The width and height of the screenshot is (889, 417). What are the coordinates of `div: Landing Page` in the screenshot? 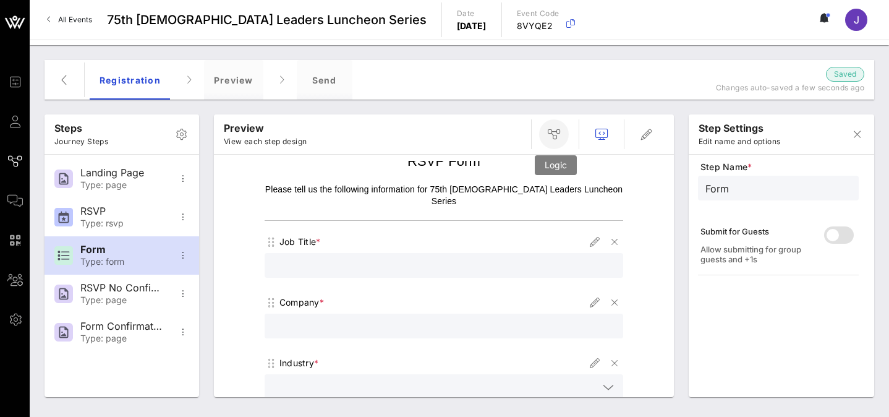 It's located at (121, 173).